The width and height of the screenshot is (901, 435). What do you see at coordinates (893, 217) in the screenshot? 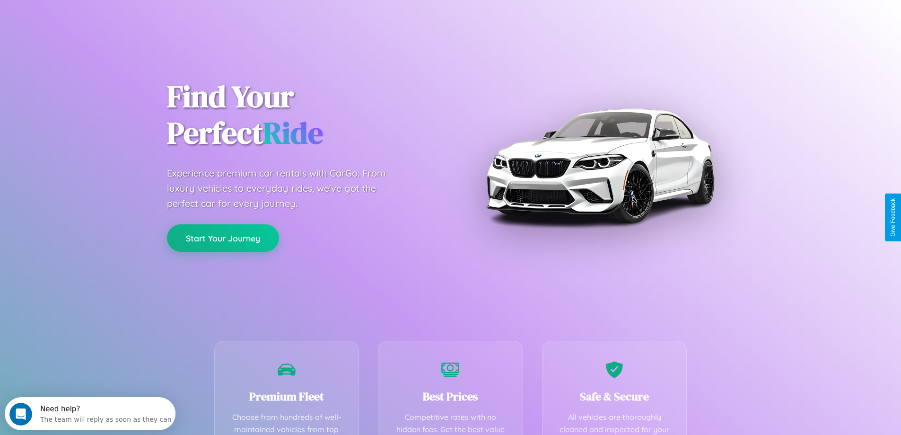
I see `div: Give Feedback` at bounding box center [893, 217].